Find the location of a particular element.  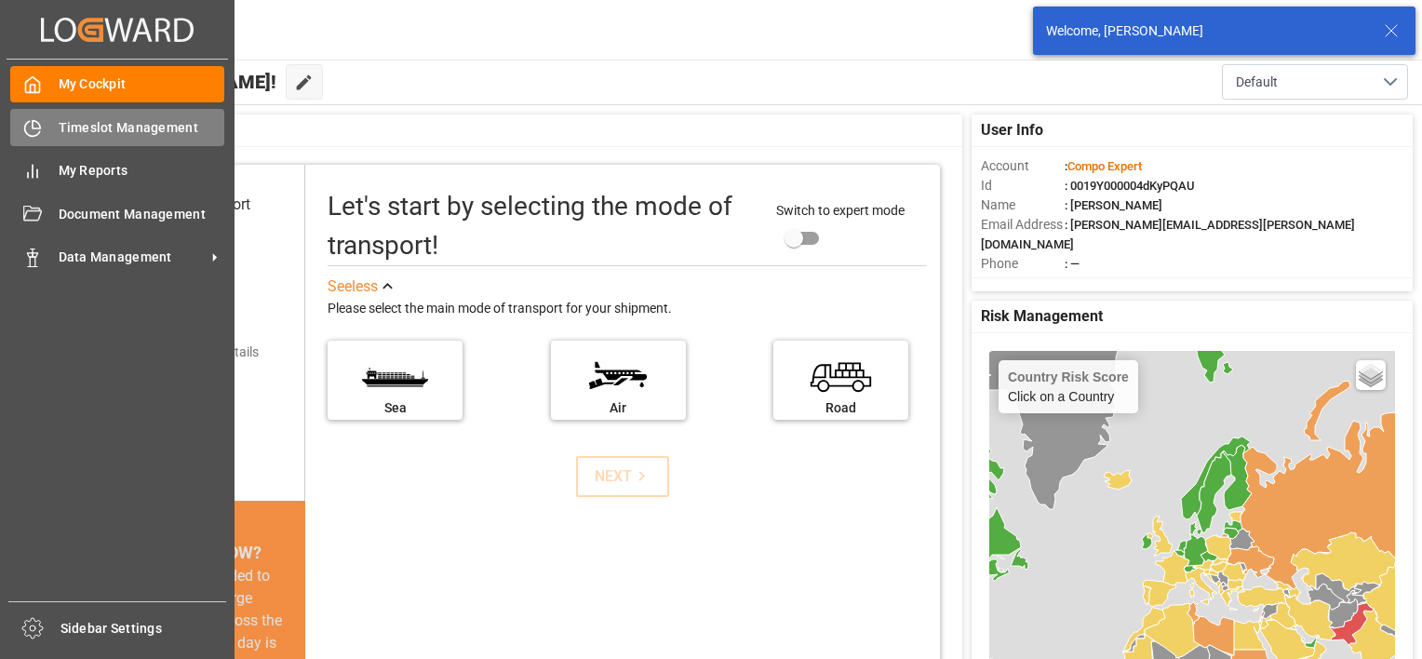

span: Timeslot Management is located at coordinates (141, 128).